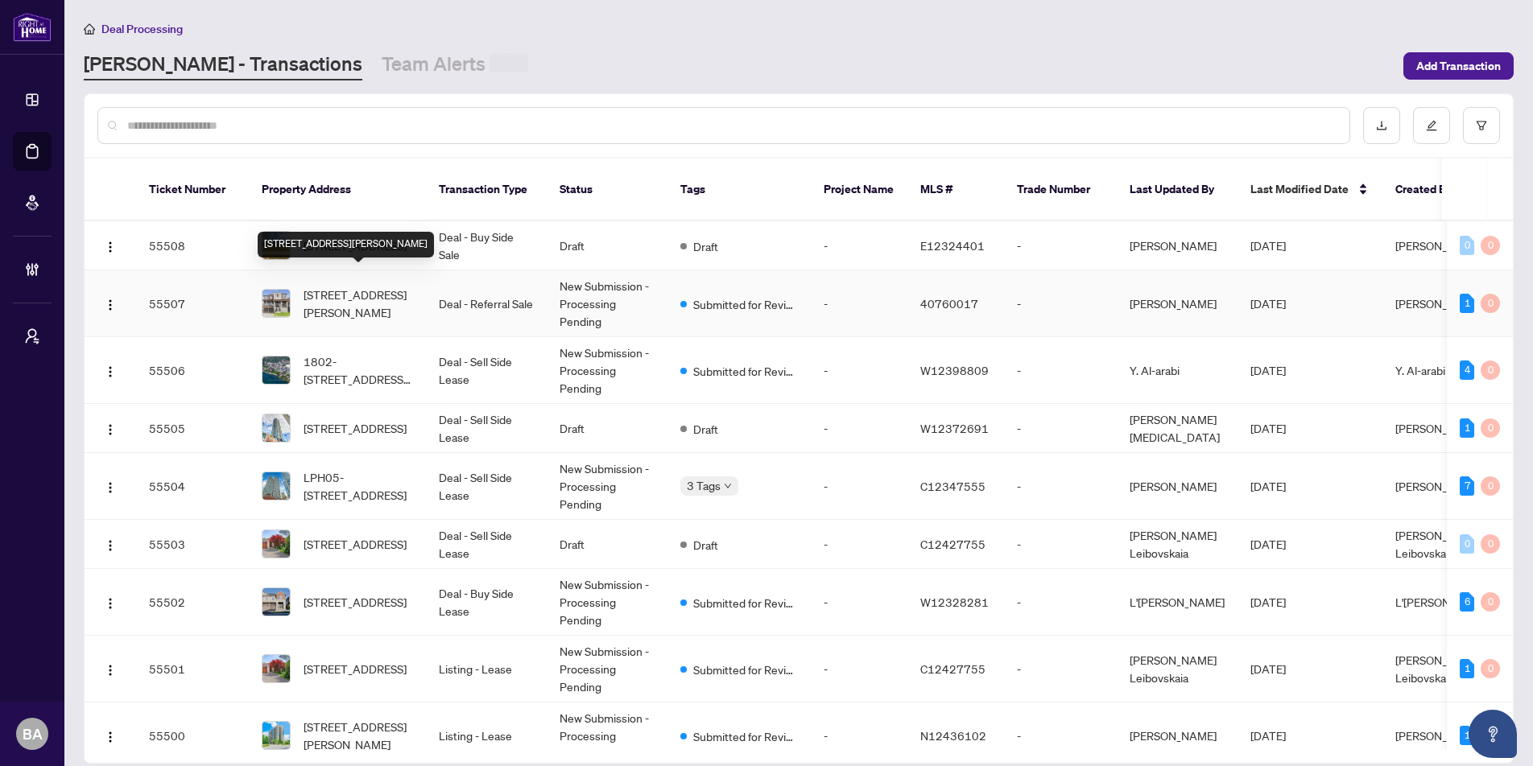 The height and width of the screenshot is (766, 1533). I want to click on td: Draft, so click(607, 428).